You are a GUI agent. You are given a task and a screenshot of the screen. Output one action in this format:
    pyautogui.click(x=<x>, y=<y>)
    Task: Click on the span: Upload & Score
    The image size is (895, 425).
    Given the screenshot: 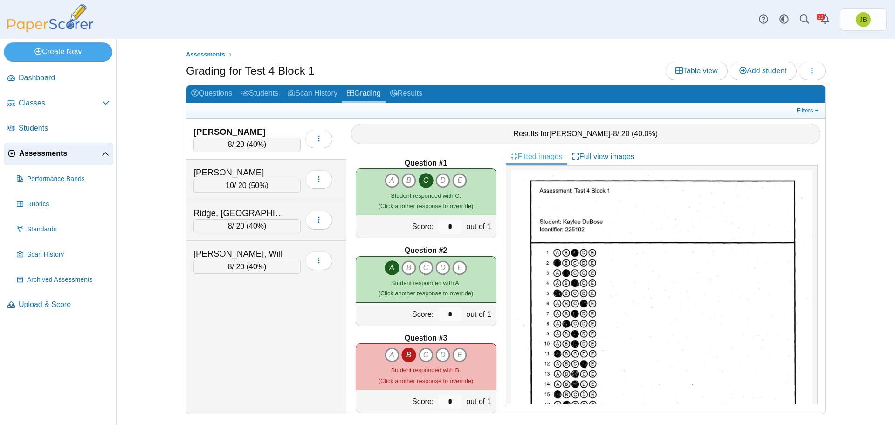 What is the action you would take?
    pyautogui.click(x=64, y=305)
    